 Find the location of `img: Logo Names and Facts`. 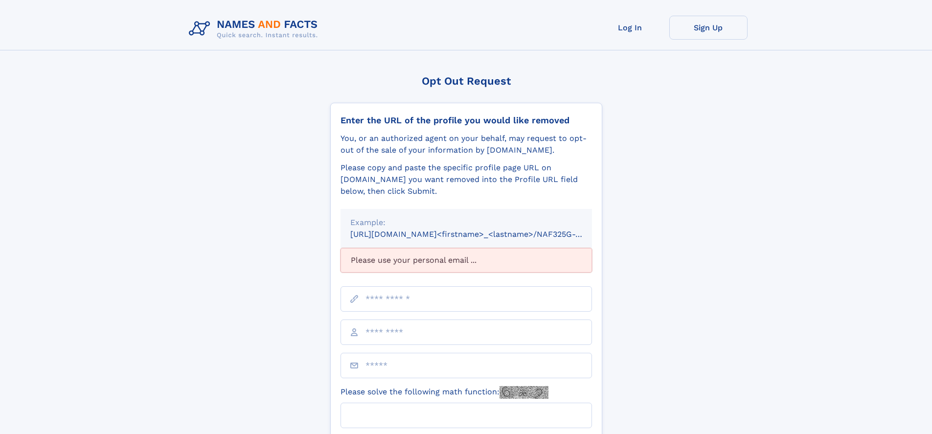

img: Logo Names and Facts is located at coordinates (255, 29).